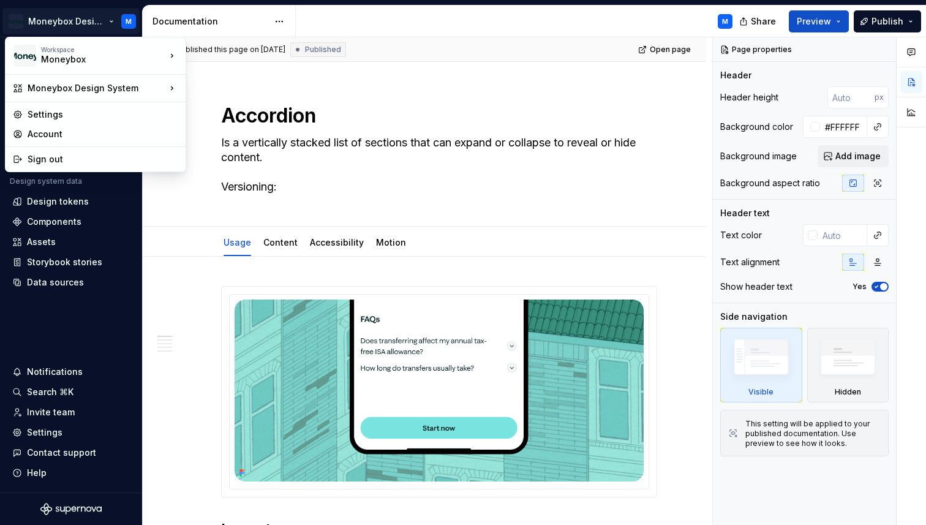 The width and height of the screenshot is (926, 525). What do you see at coordinates (104, 50) in the screenshot?
I see `div: Workspace` at bounding box center [104, 50].